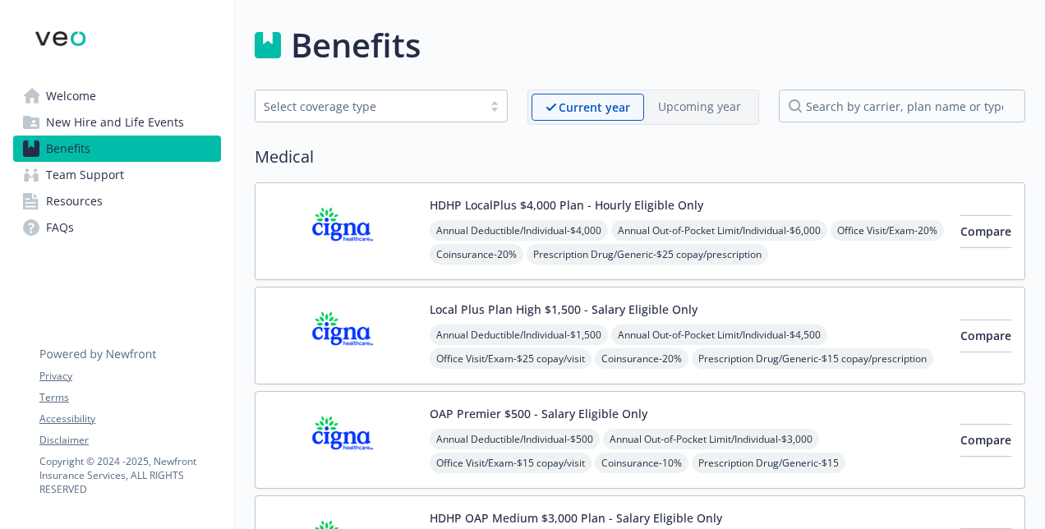 Image resolution: width=1045 pixels, height=529 pixels. I want to click on span: Annual Deductible/Individual - $1,500, so click(519, 334).